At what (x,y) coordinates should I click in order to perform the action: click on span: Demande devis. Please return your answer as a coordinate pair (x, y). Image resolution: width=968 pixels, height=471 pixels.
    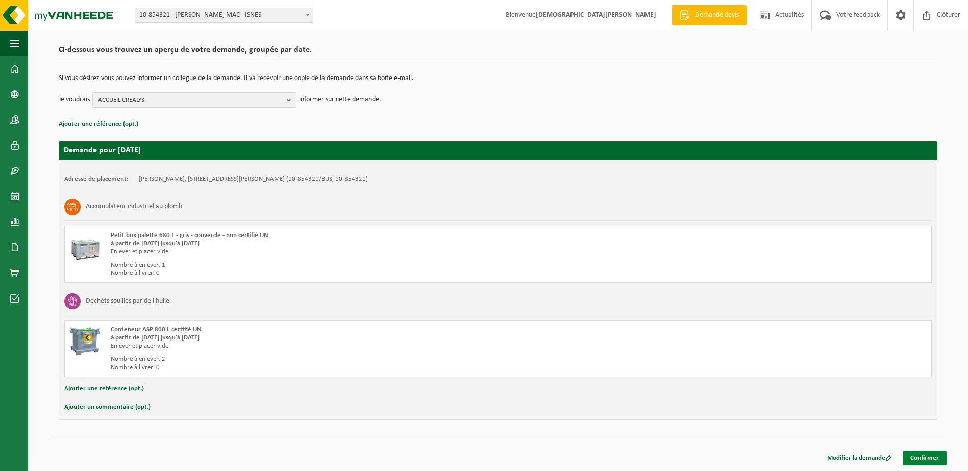
    Looking at the image, I should click on (717, 15).